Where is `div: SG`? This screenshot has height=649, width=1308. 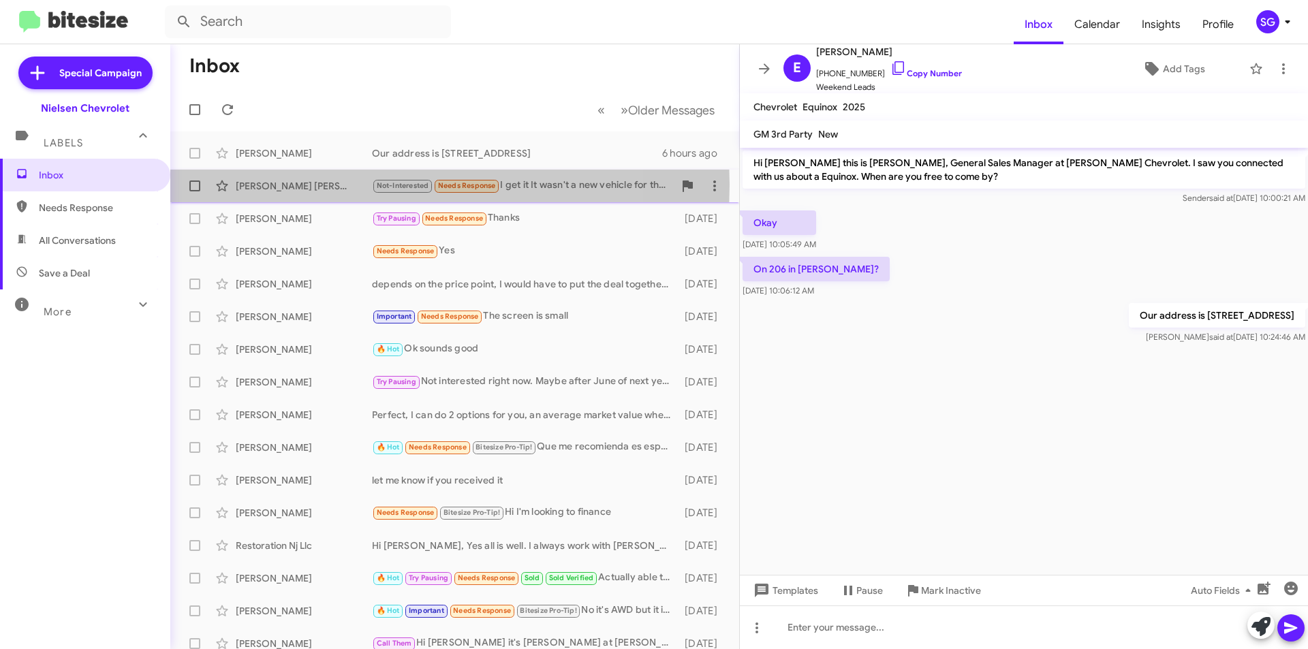 div: SG is located at coordinates (1268, 22).